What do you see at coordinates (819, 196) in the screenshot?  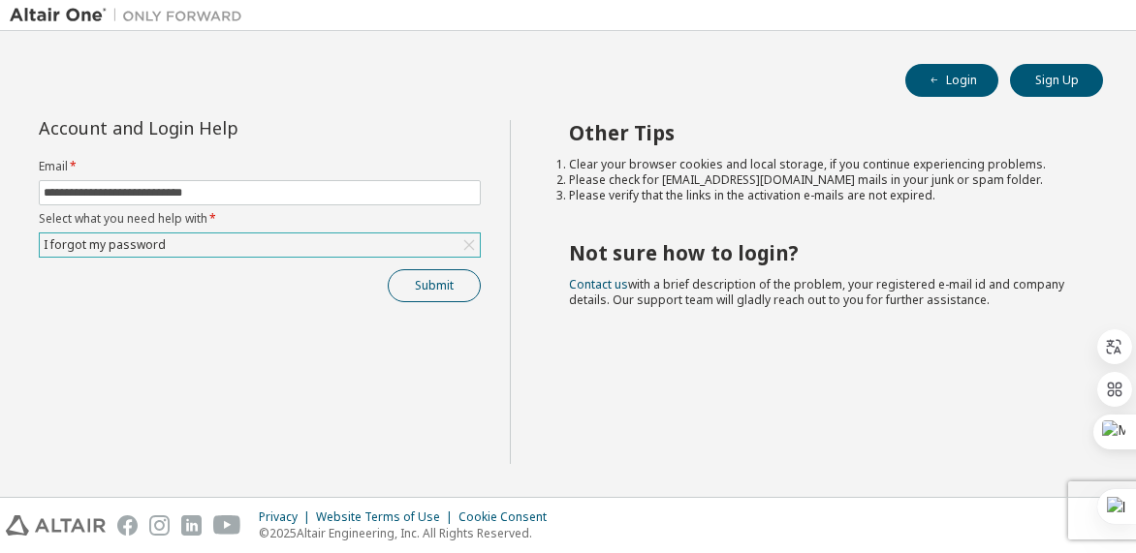 I see `li: Please verify that the links in the activation e-mails are not expired.` at bounding box center [819, 196].